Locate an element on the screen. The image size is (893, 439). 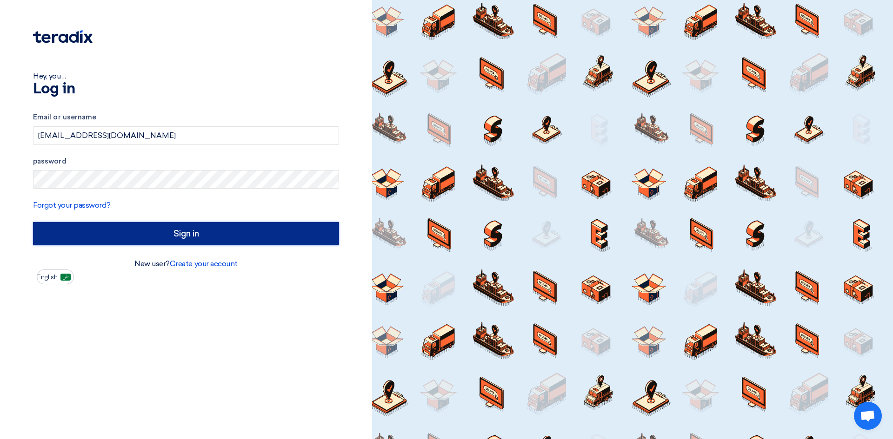
font: Forgot your password? is located at coordinates (72, 205).